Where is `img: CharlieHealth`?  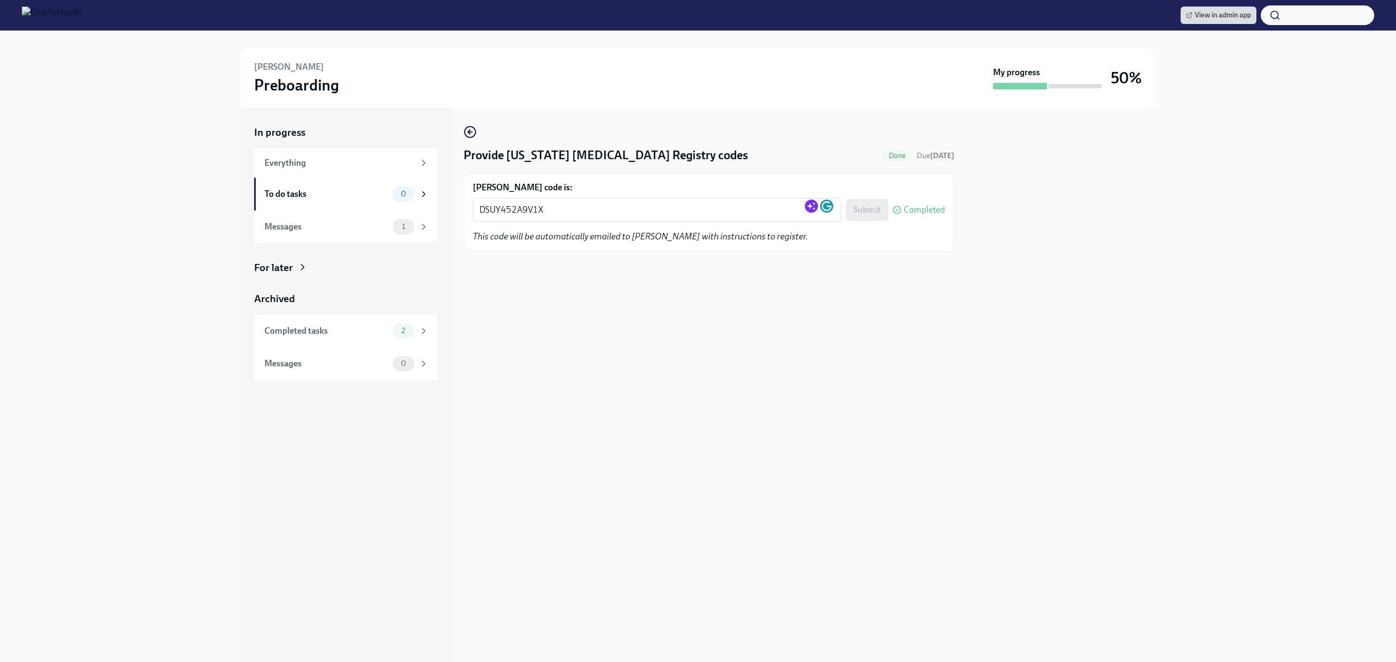
img: CharlieHealth is located at coordinates (52, 15).